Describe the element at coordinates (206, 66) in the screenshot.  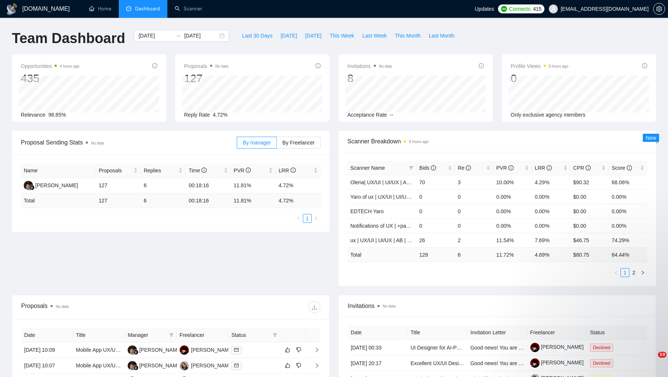
I see `span: Proposals` at that location.